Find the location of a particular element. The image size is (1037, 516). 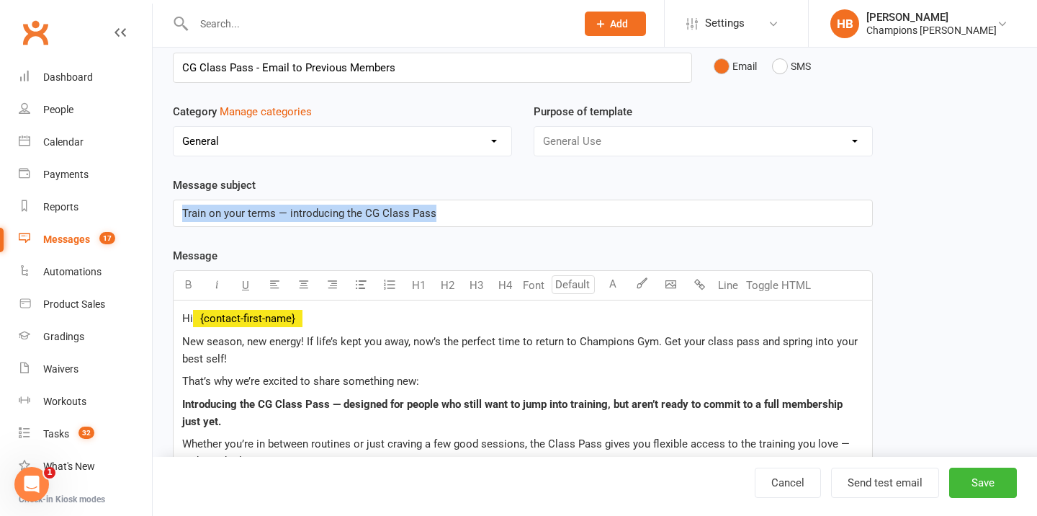

button: H3 is located at coordinates (476, 285).